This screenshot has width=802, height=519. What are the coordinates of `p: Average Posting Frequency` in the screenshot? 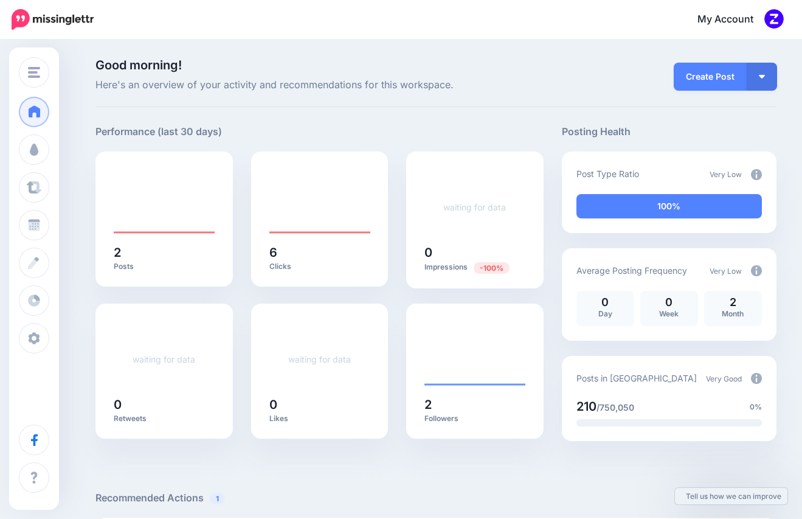 It's located at (632, 270).